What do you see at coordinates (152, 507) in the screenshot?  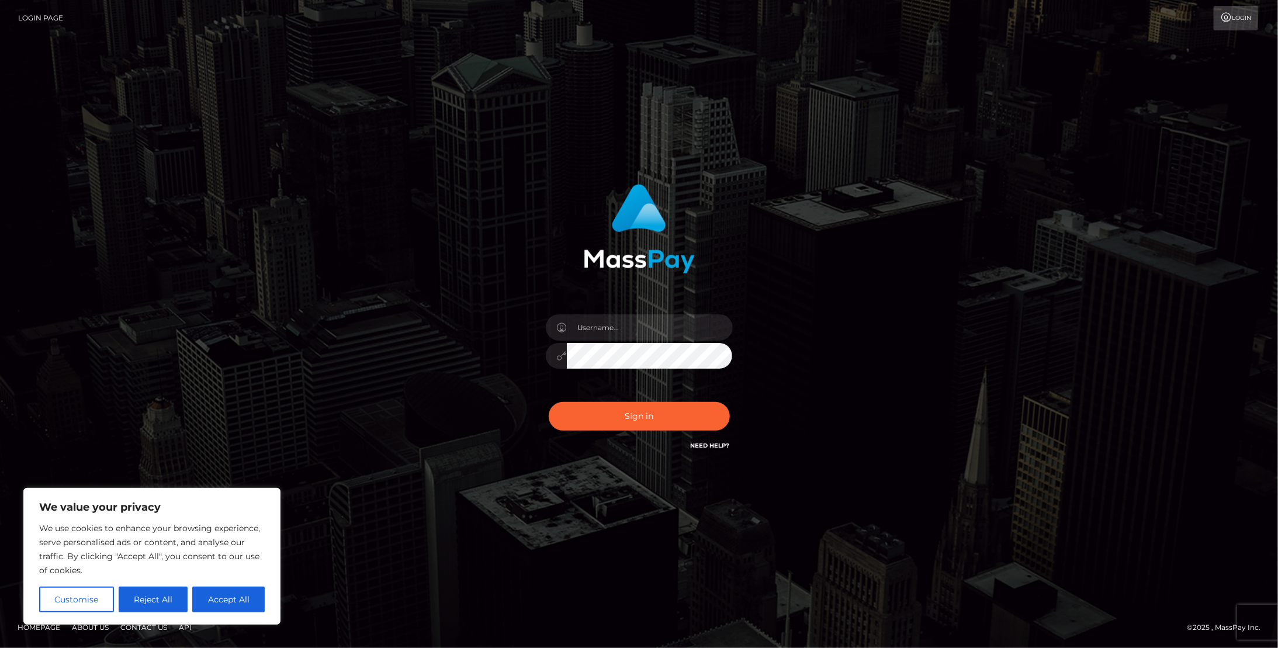 I see `p: We value your privacy` at bounding box center [152, 507].